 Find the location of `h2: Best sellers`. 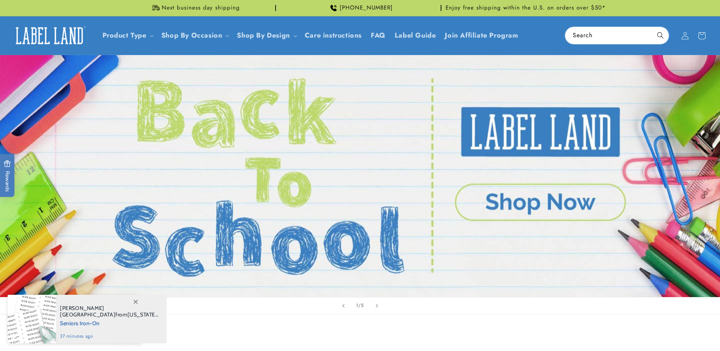

h2: Best sellers is located at coordinates (360, 344).